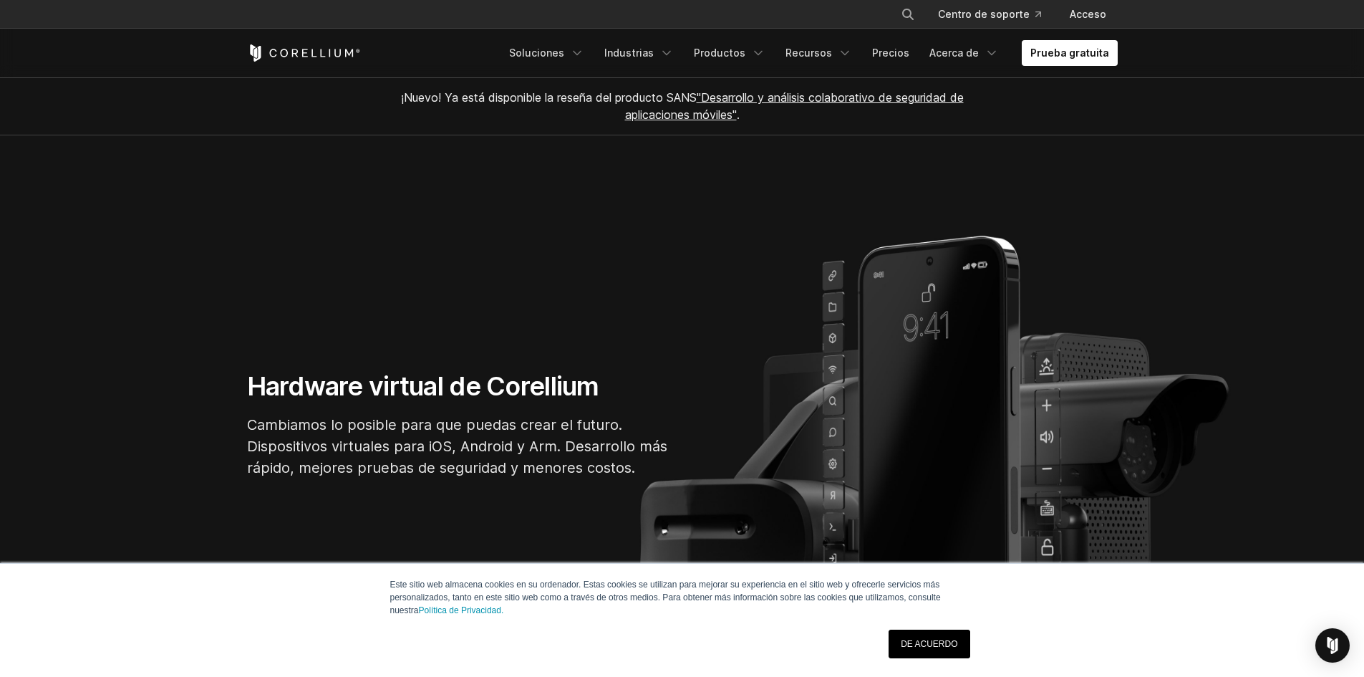 Image resolution: width=1364 pixels, height=677 pixels. Describe the element at coordinates (908, 14) in the screenshot. I see `button: Buscar` at that location.